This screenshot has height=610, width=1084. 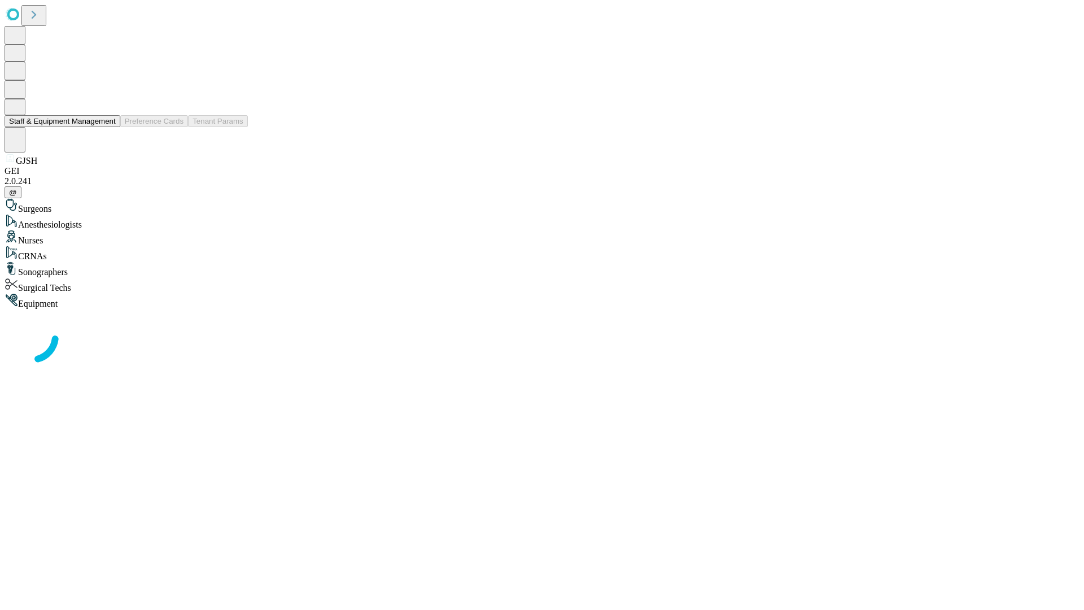 I want to click on div: Sonographers, so click(x=542, y=269).